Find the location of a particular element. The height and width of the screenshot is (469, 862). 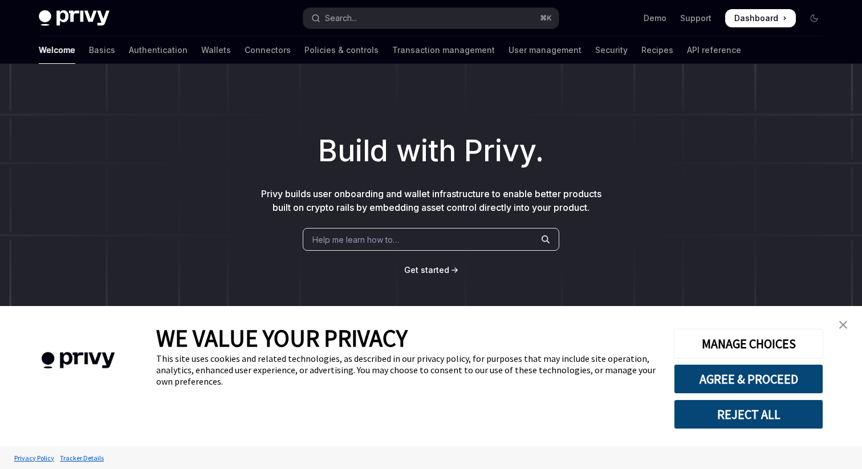

a: close banner is located at coordinates (844, 325).